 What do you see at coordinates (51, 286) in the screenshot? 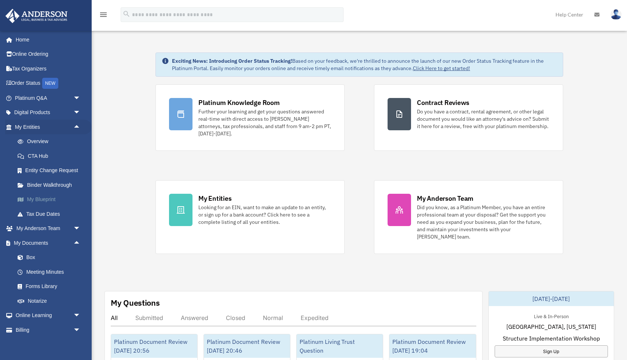
I see `a: Forms Library` at bounding box center [51, 286].